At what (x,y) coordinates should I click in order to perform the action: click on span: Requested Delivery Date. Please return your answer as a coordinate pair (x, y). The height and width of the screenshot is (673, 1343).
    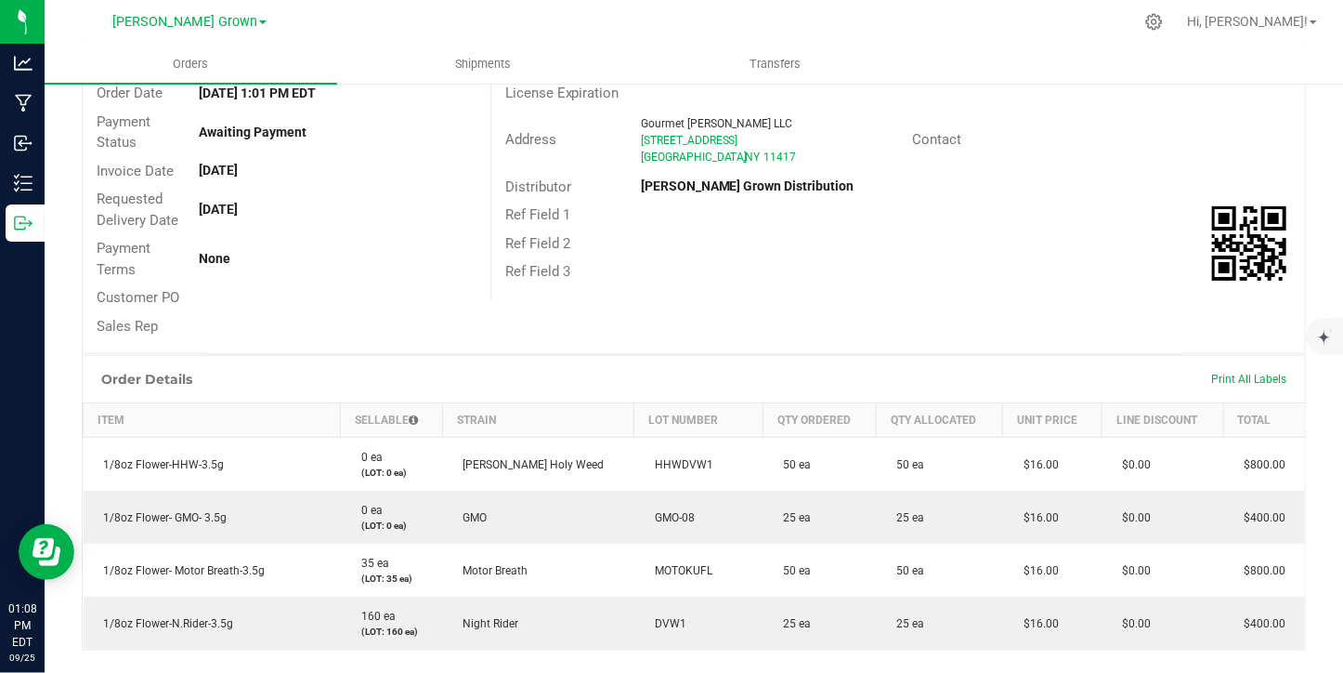
    Looking at the image, I should click on (137, 209).